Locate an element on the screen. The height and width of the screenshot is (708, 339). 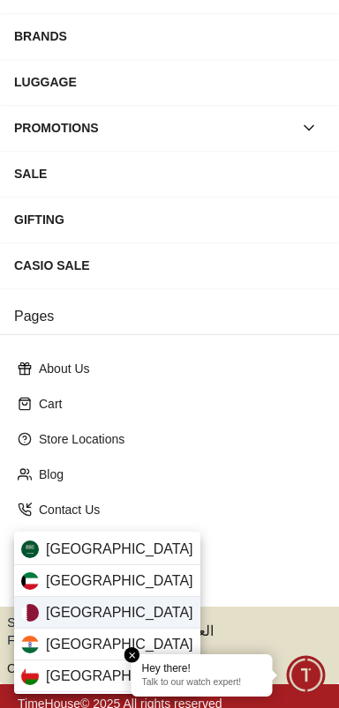
img: Kuwait is located at coordinates (30, 581).